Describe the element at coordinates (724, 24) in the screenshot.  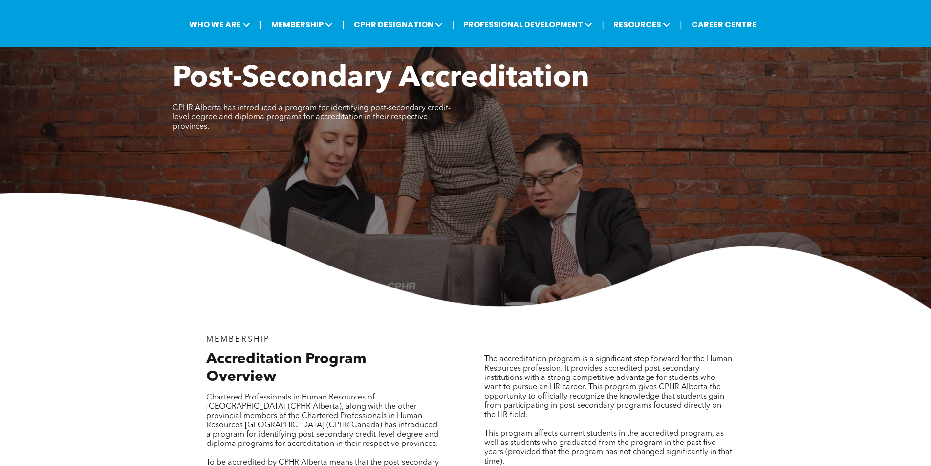
I see `a: CAREER CENTRE` at that location.